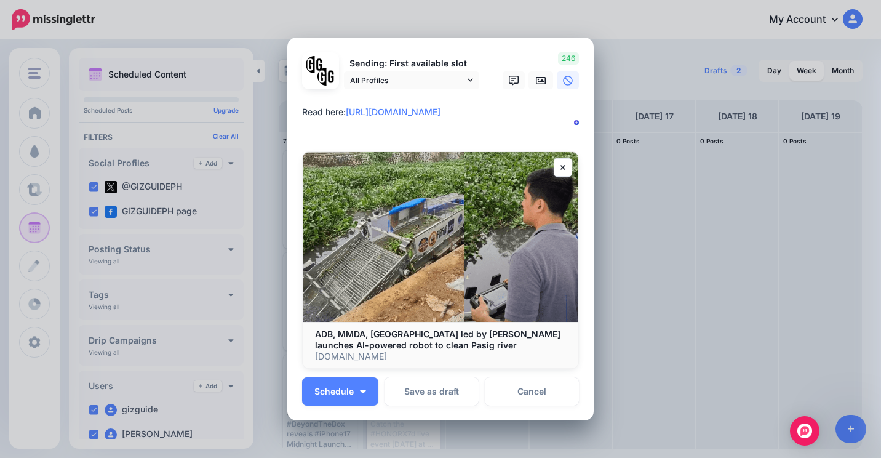 Image resolution: width=881 pixels, height=458 pixels. What do you see at coordinates (804, 430) in the screenshot?
I see `div: Open Intercom Messenger` at bounding box center [804, 430].